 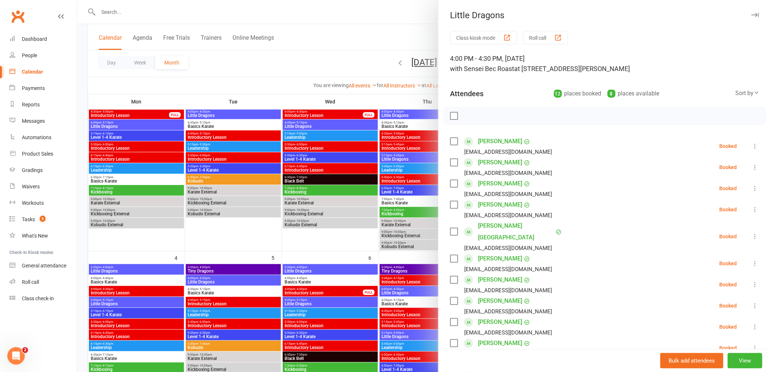 I want to click on div: Roll call, so click(x=30, y=282).